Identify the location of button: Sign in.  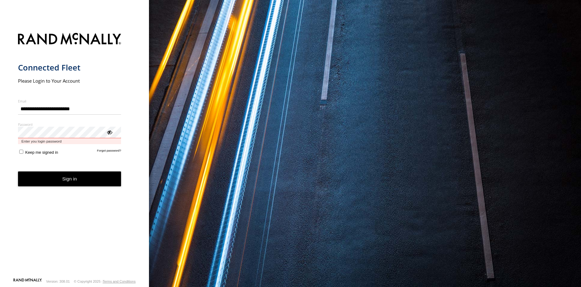
(69, 179).